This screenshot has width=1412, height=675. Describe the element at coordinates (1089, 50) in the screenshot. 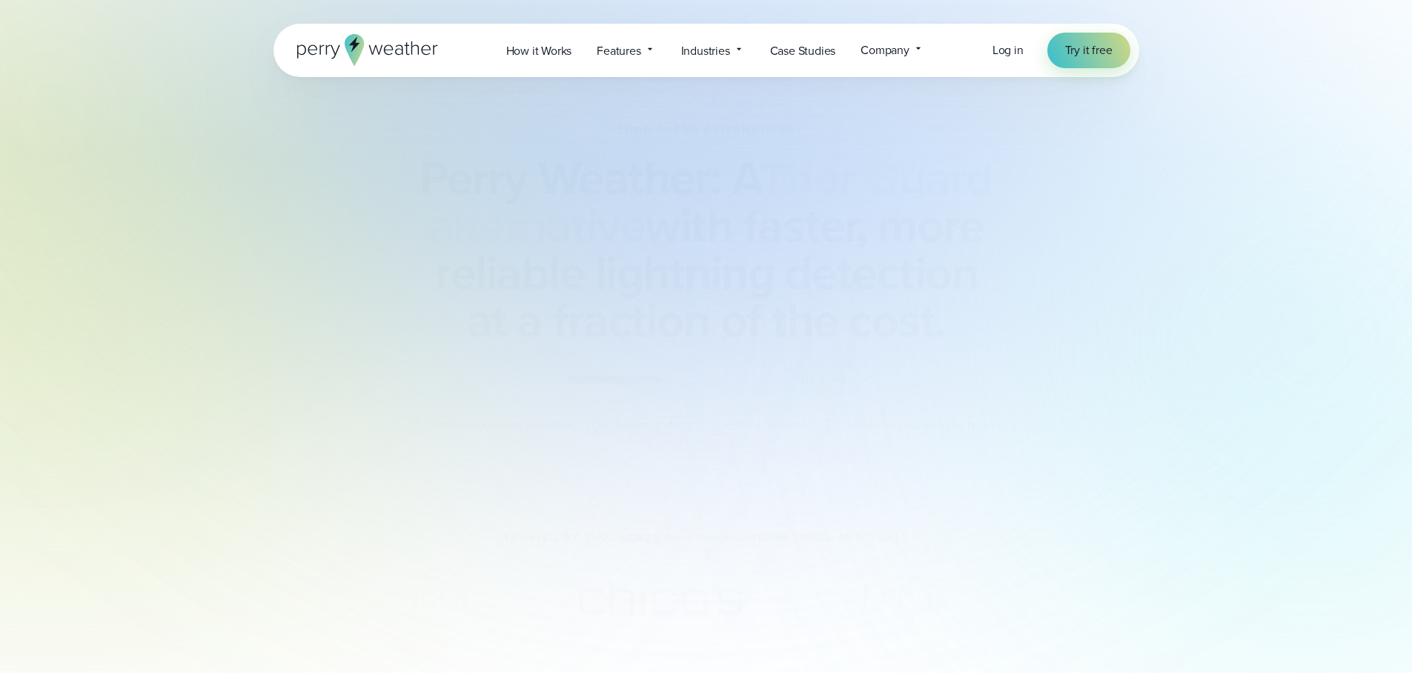

I see `span: Try it free` at that location.